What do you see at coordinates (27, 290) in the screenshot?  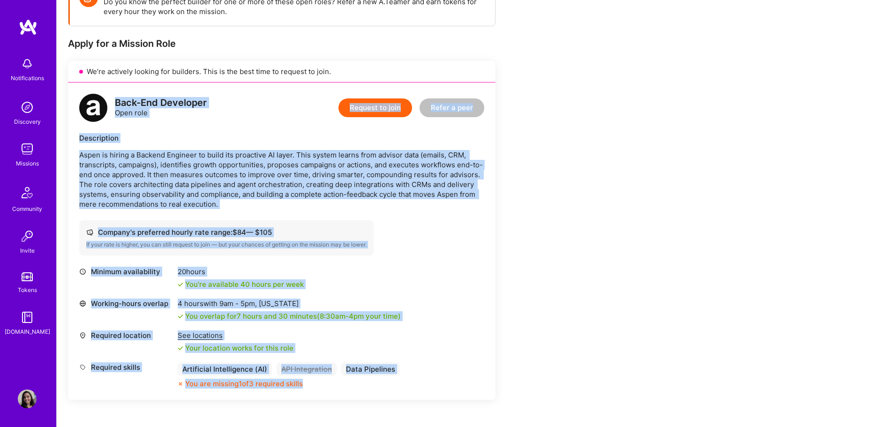 I see `div: Tokens` at bounding box center [27, 290].